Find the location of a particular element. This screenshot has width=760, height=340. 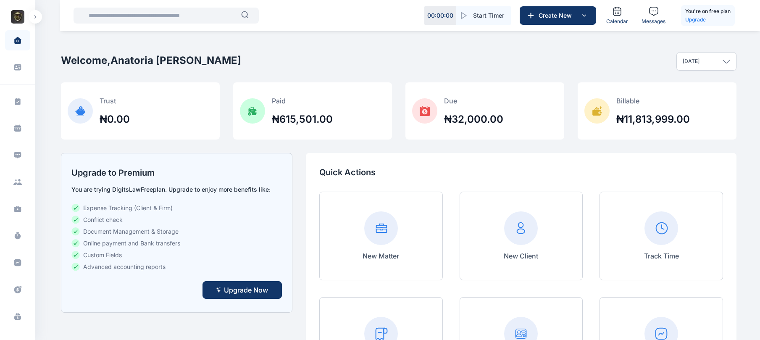

p: Track Time is located at coordinates (661, 256).